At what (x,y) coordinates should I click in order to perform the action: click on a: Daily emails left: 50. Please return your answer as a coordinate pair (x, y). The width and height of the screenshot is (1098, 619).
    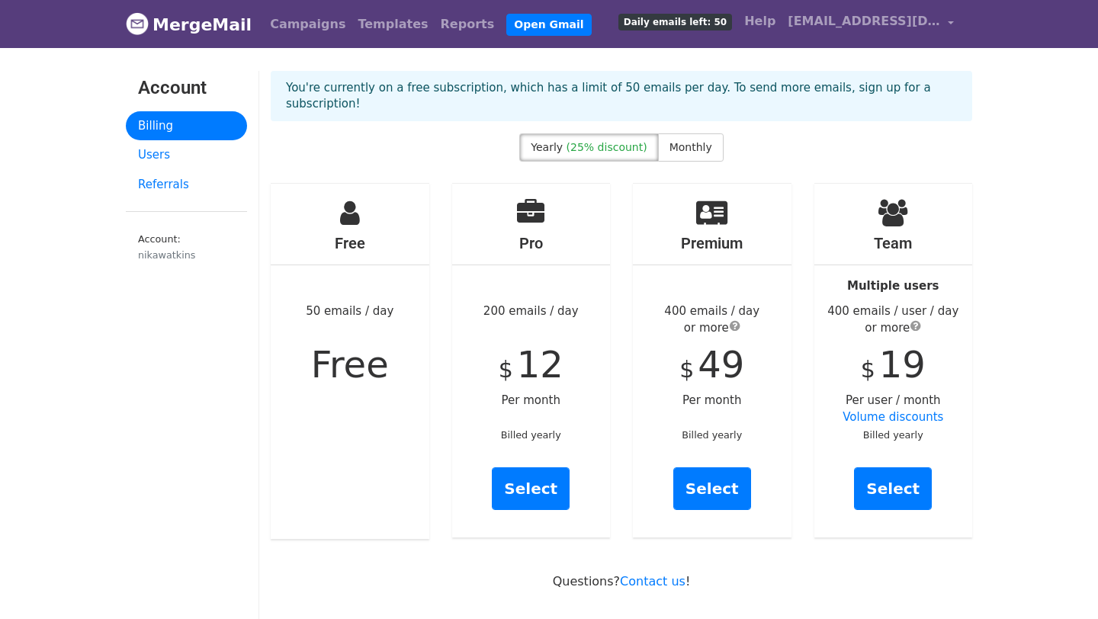
    Looking at the image, I should click on (675, 21).